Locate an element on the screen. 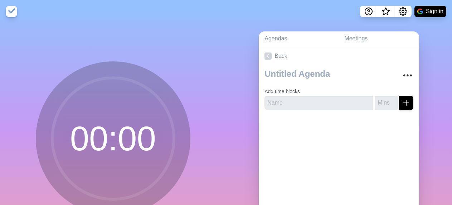 The width and height of the screenshot is (452, 205). input: Mins is located at coordinates (386, 103).